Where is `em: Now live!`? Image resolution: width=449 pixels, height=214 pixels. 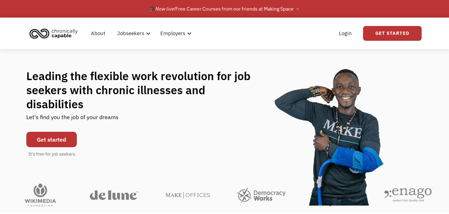 em: Now live! is located at coordinates (165, 9).